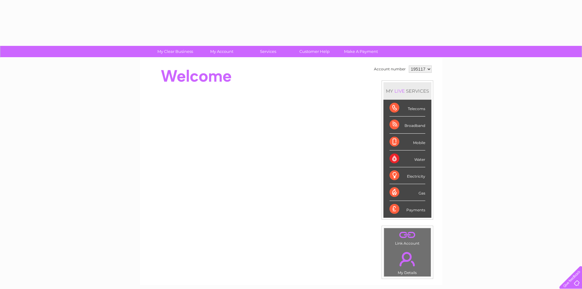  I want to click on a: Make A Payment, so click(361, 51).